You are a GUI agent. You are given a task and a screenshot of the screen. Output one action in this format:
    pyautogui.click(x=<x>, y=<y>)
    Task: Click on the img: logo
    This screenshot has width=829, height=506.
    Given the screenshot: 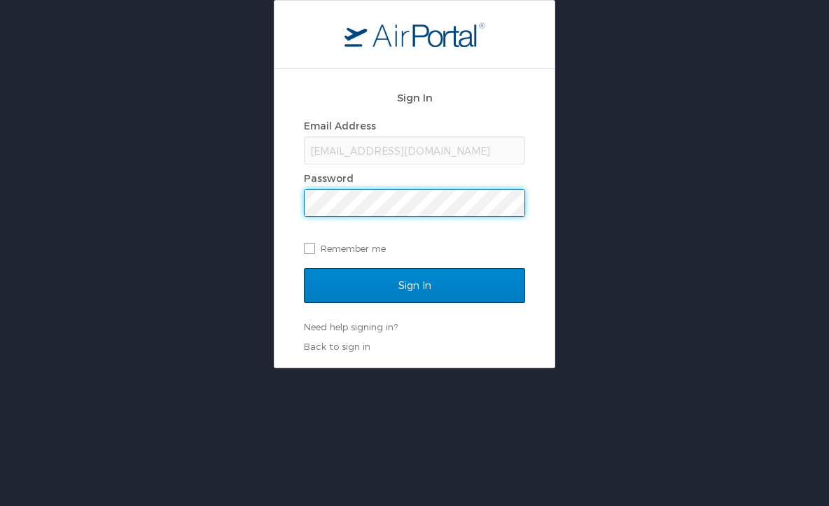 What is the action you would take?
    pyautogui.click(x=414, y=34)
    